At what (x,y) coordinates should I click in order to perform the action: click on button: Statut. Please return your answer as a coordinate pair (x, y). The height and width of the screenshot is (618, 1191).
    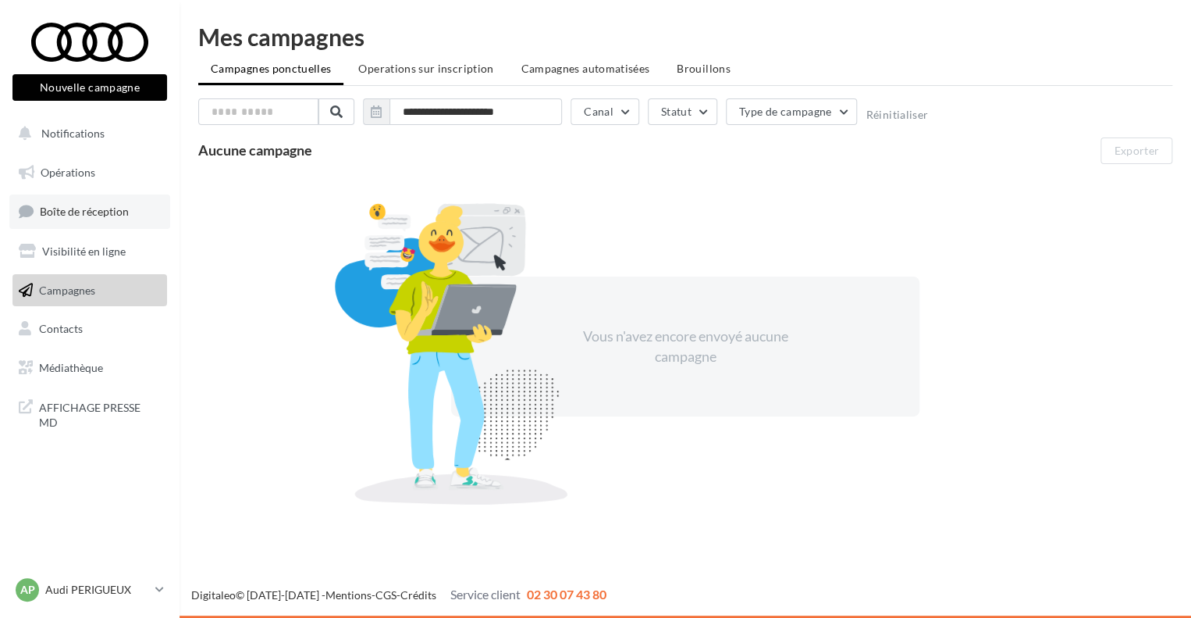
    Looking at the image, I should click on (682, 112).